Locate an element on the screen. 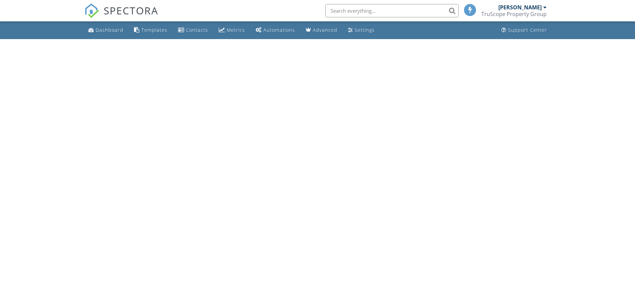  div: Support Center is located at coordinates (528, 30).